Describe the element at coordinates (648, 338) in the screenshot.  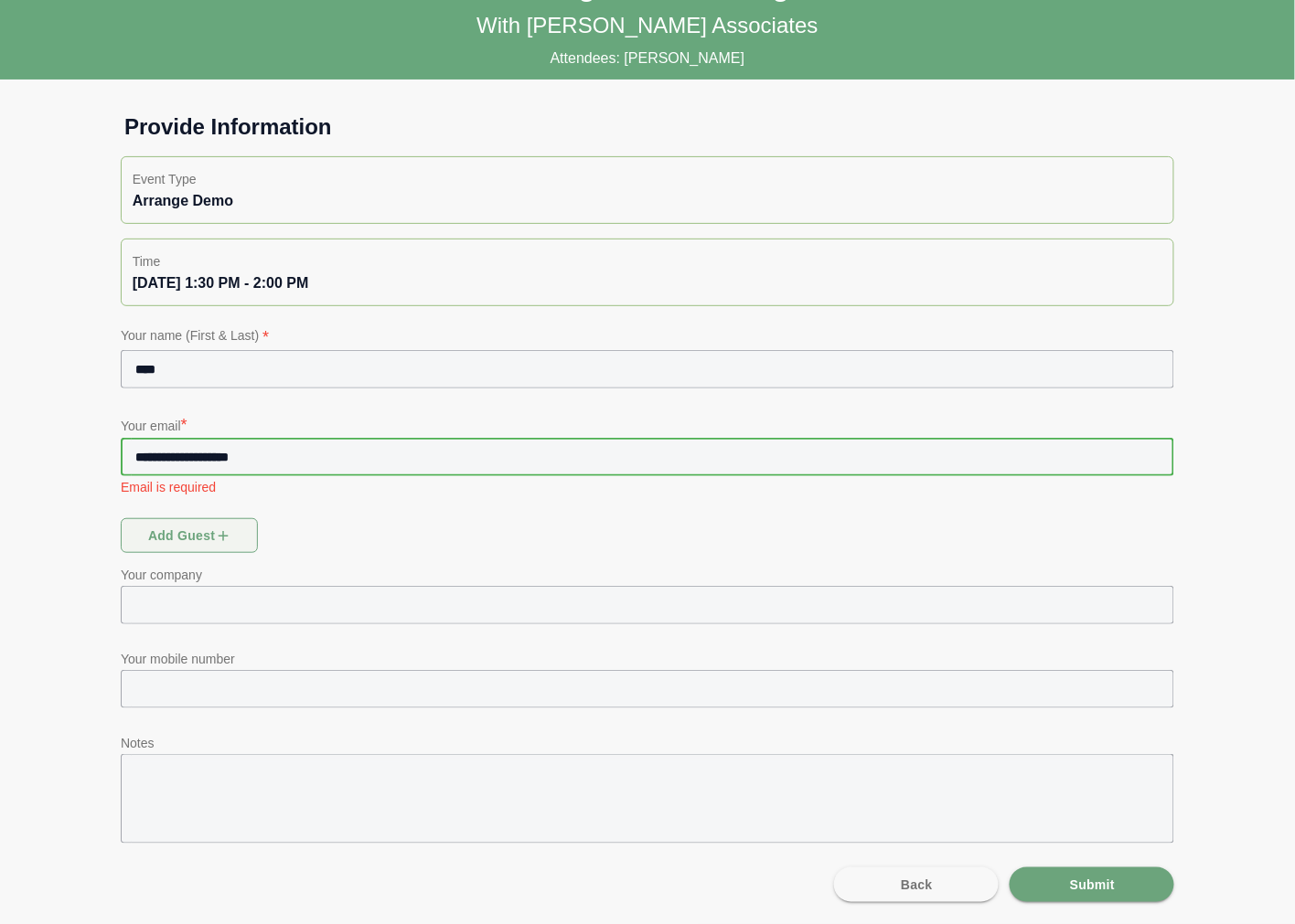
I see `p: Your name (First & Last)` at that location.